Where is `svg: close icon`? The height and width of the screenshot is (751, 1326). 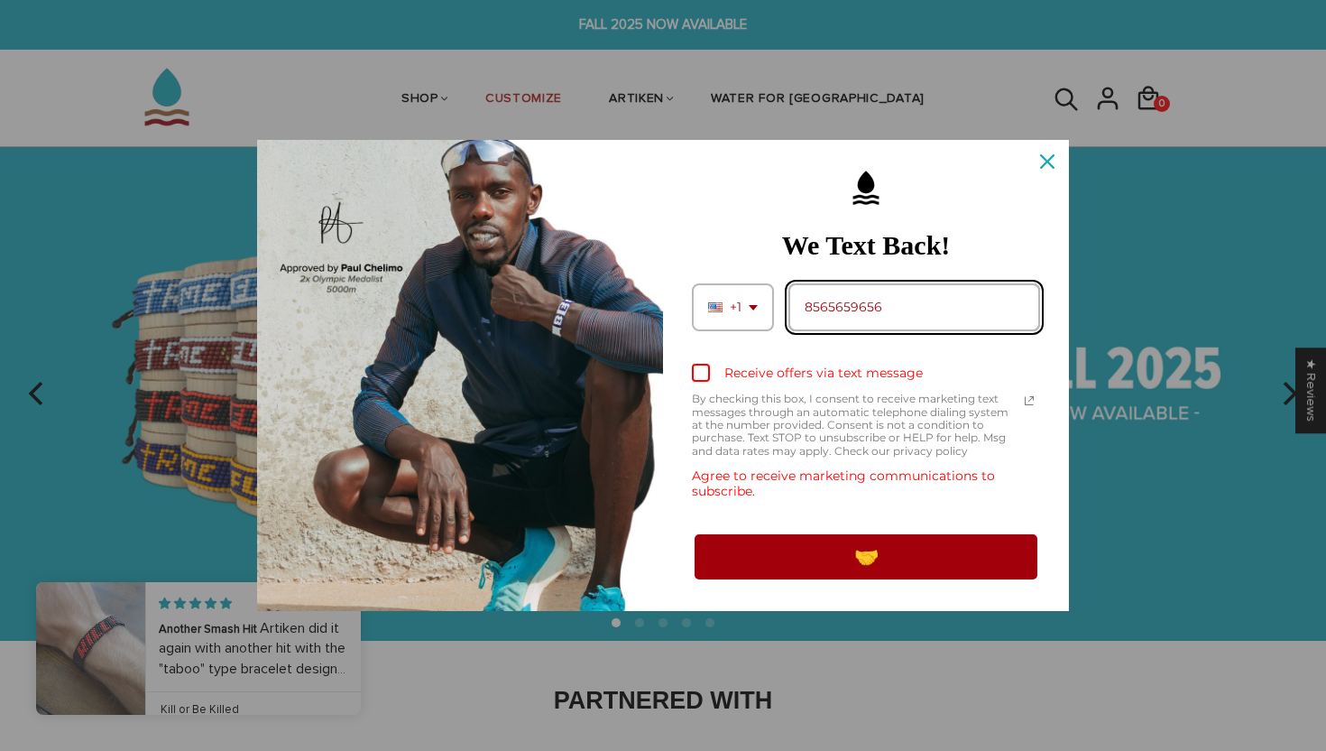
svg: close icon is located at coordinates (1048, 162).